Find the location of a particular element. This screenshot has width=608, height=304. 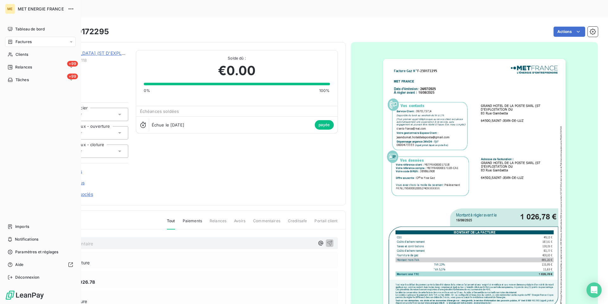

span: Avoirs is located at coordinates (240, 223).